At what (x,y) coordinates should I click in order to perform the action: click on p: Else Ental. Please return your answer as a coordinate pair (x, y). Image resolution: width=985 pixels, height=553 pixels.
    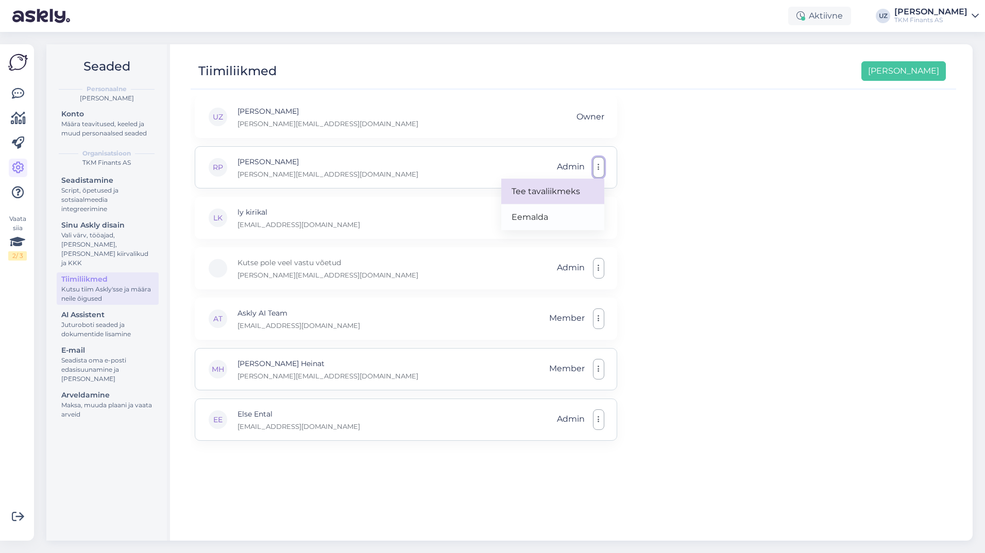
    Looking at the image, I should click on (299, 414).